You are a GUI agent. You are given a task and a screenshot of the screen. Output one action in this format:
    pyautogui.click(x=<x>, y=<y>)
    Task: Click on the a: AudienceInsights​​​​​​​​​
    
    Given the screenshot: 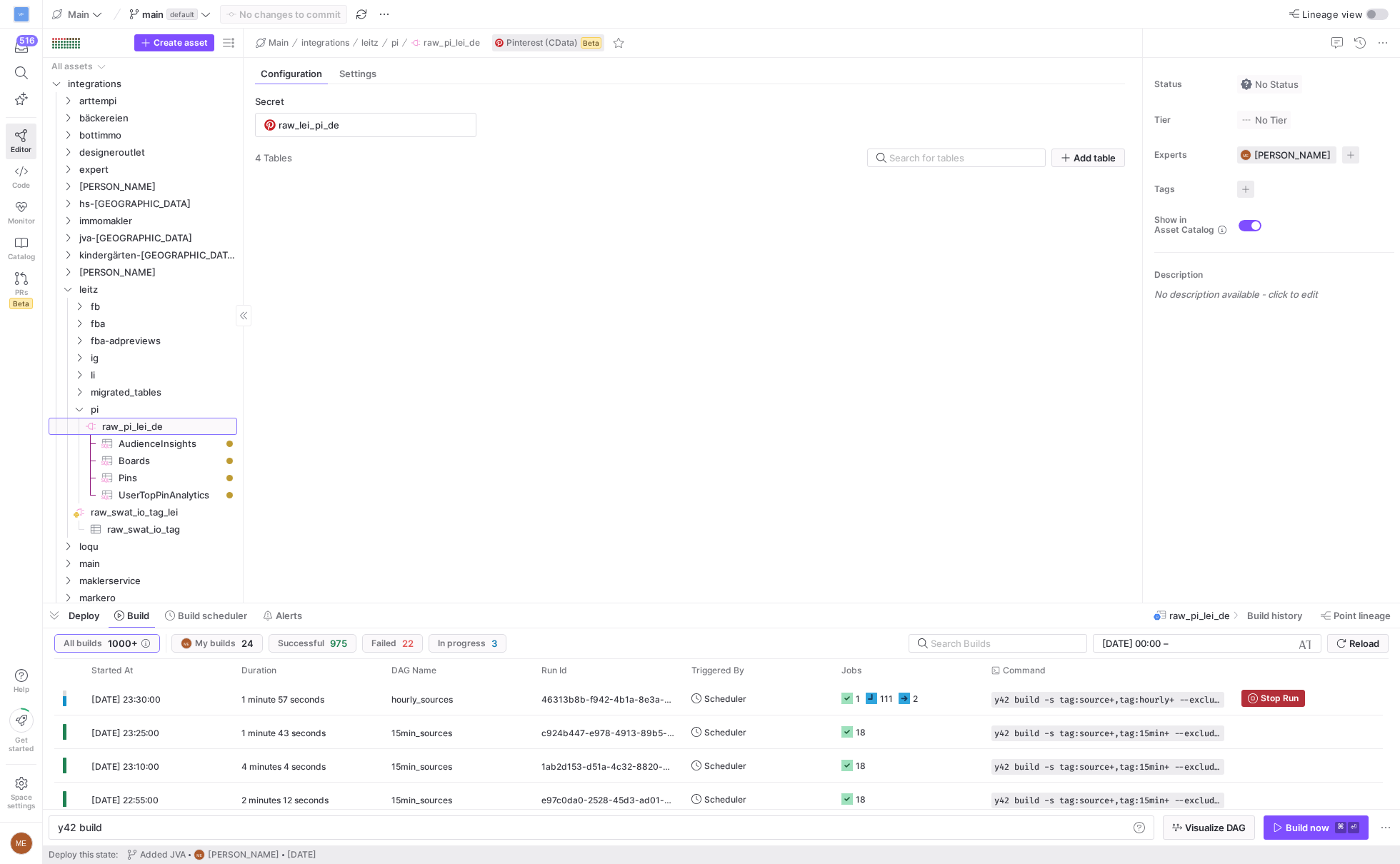 What is the action you would take?
    pyautogui.click(x=143, y=443)
    